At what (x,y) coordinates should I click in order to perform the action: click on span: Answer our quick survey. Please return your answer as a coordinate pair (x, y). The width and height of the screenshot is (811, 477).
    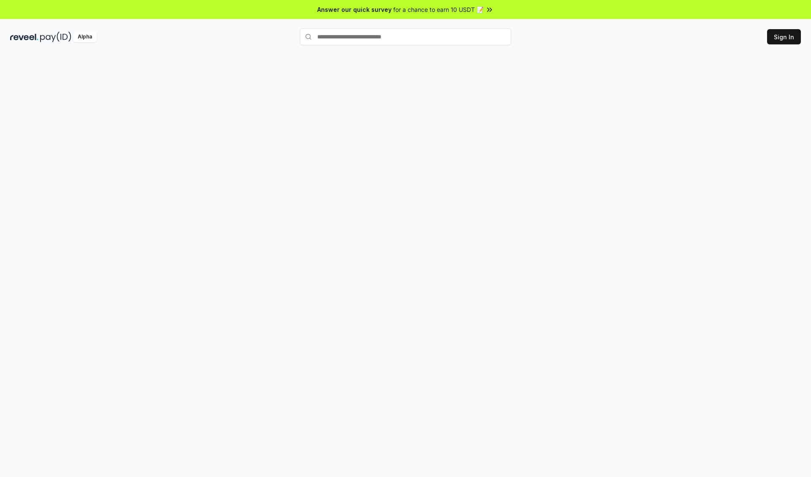
    Looking at the image, I should click on (354, 9).